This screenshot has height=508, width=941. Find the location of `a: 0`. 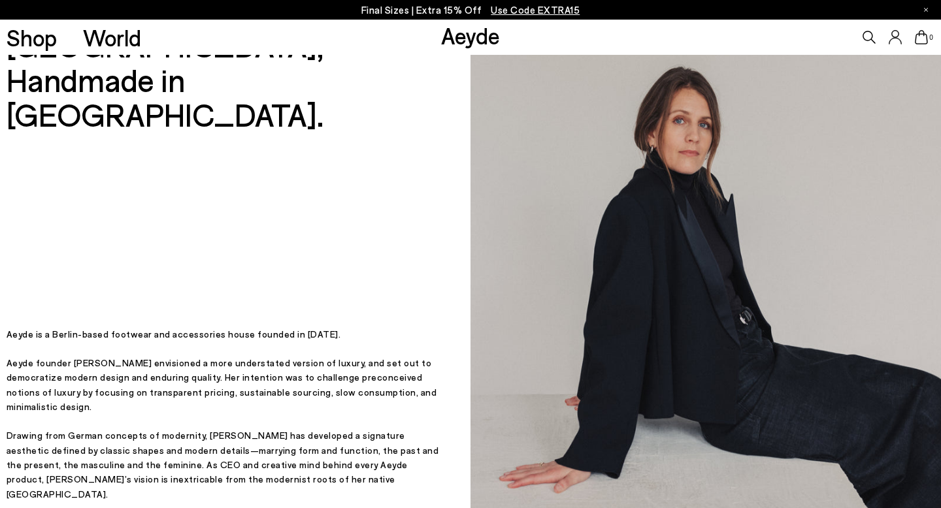

a: 0 is located at coordinates (921, 37).